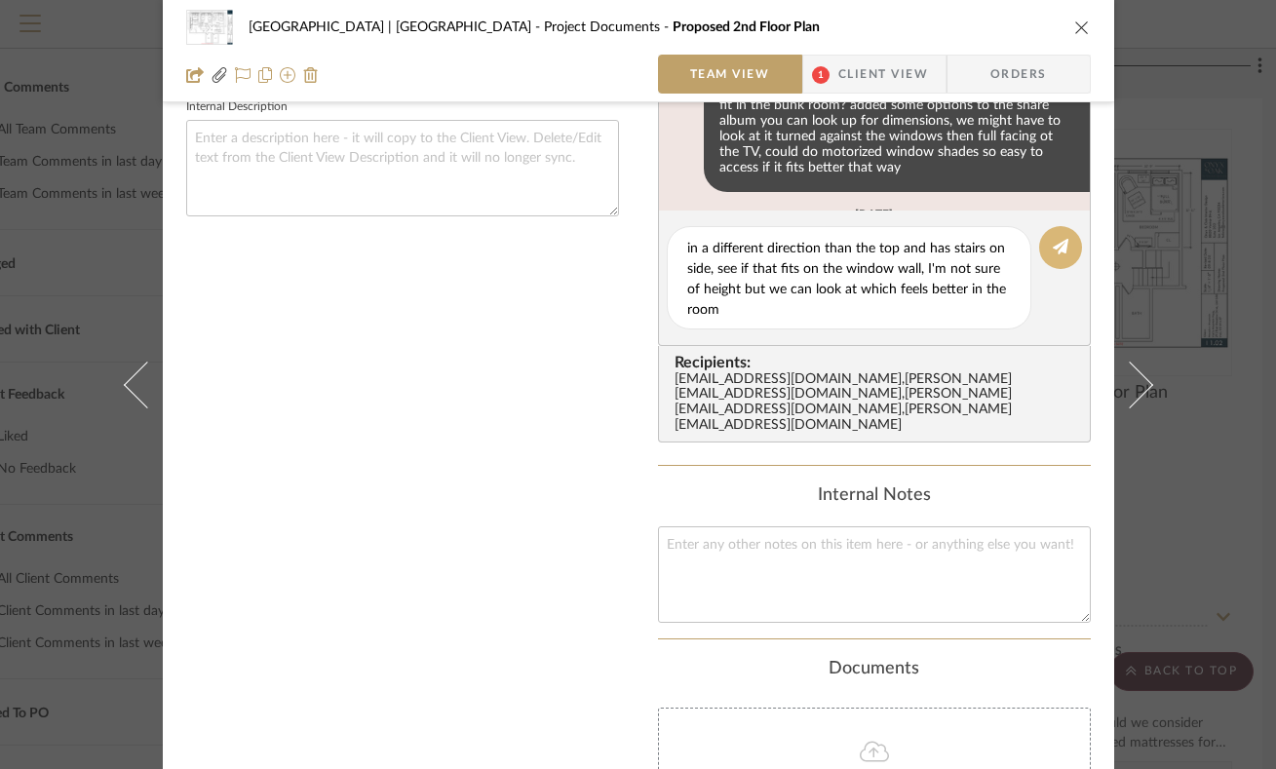  What do you see at coordinates (608, 27) in the screenshot?
I see `span: Project Documents` at bounding box center [608, 27].